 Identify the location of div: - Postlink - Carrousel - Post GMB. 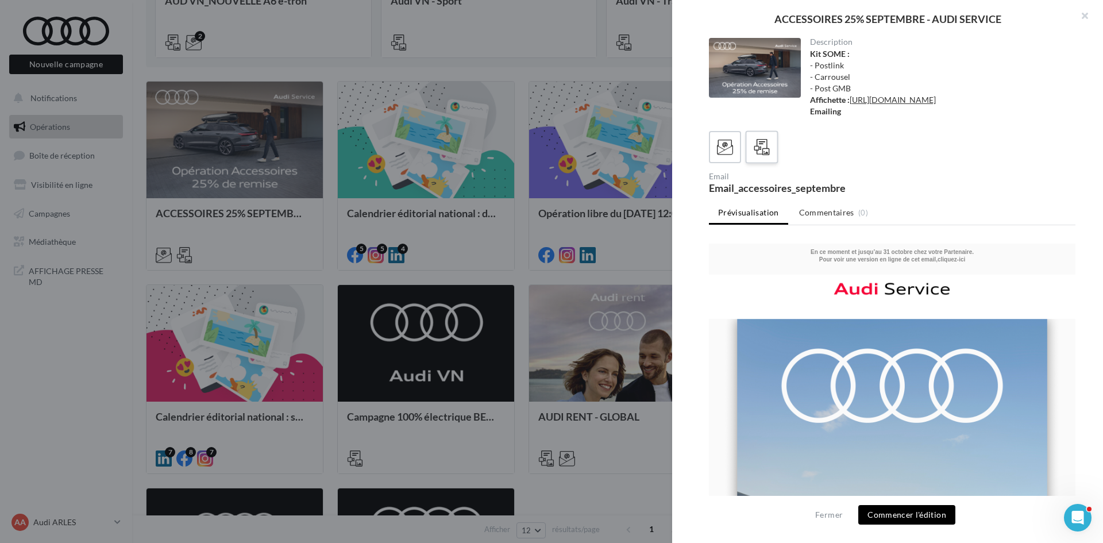
(938, 83).